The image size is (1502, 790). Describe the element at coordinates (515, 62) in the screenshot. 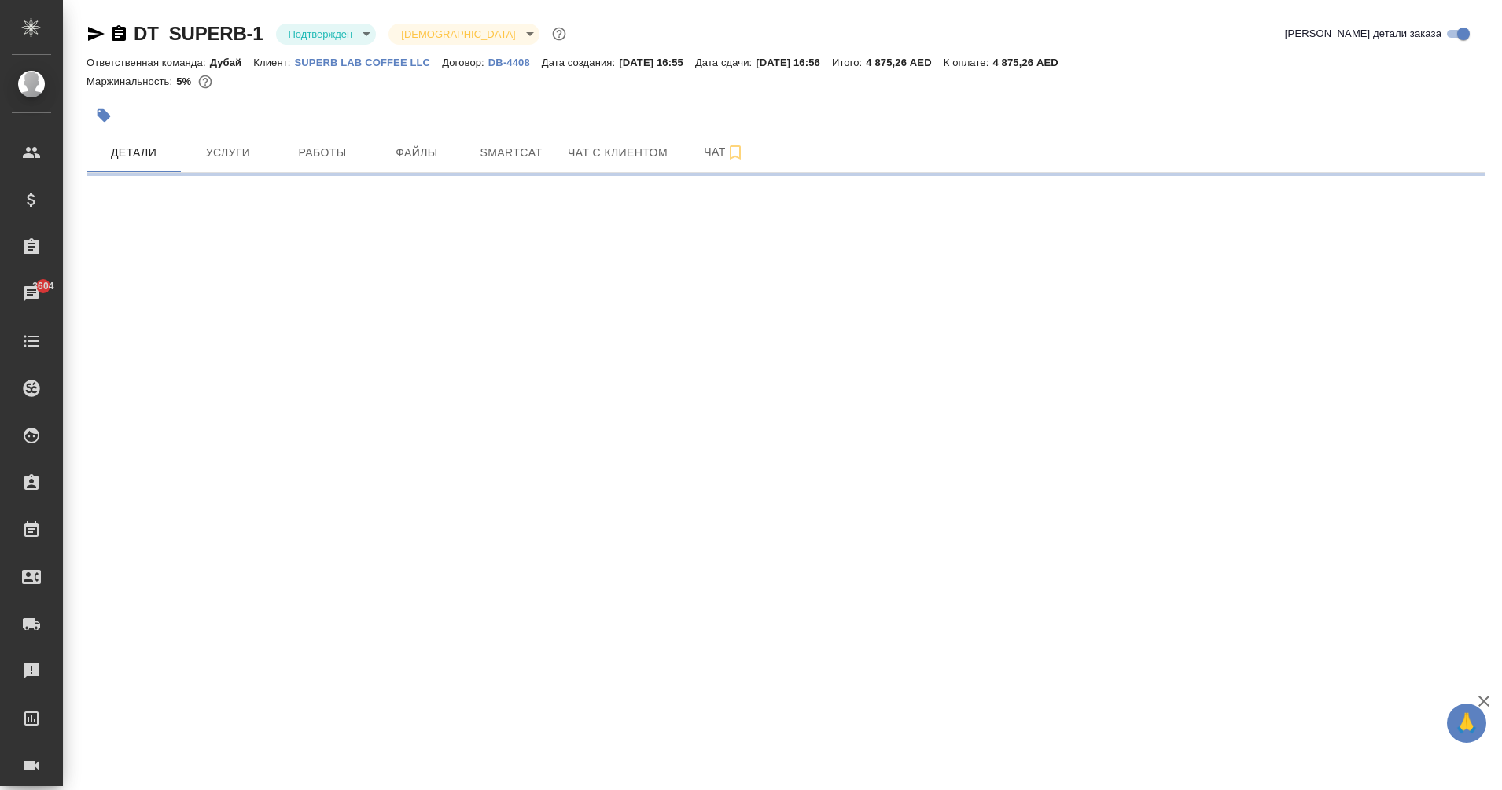

I see `p: DB-4408` at that location.